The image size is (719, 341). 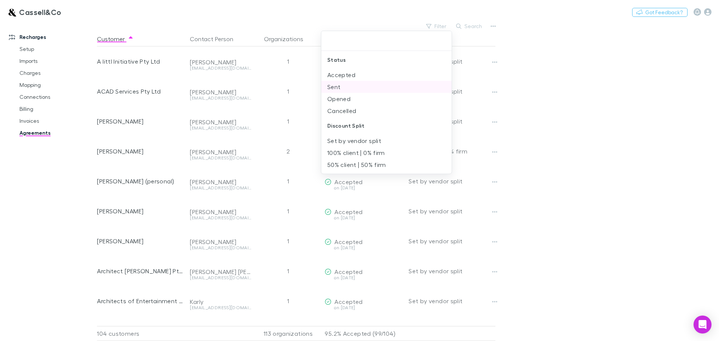 What do you see at coordinates (386, 87) in the screenshot?
I see `li: Sent` at bounding box center [386, 87].